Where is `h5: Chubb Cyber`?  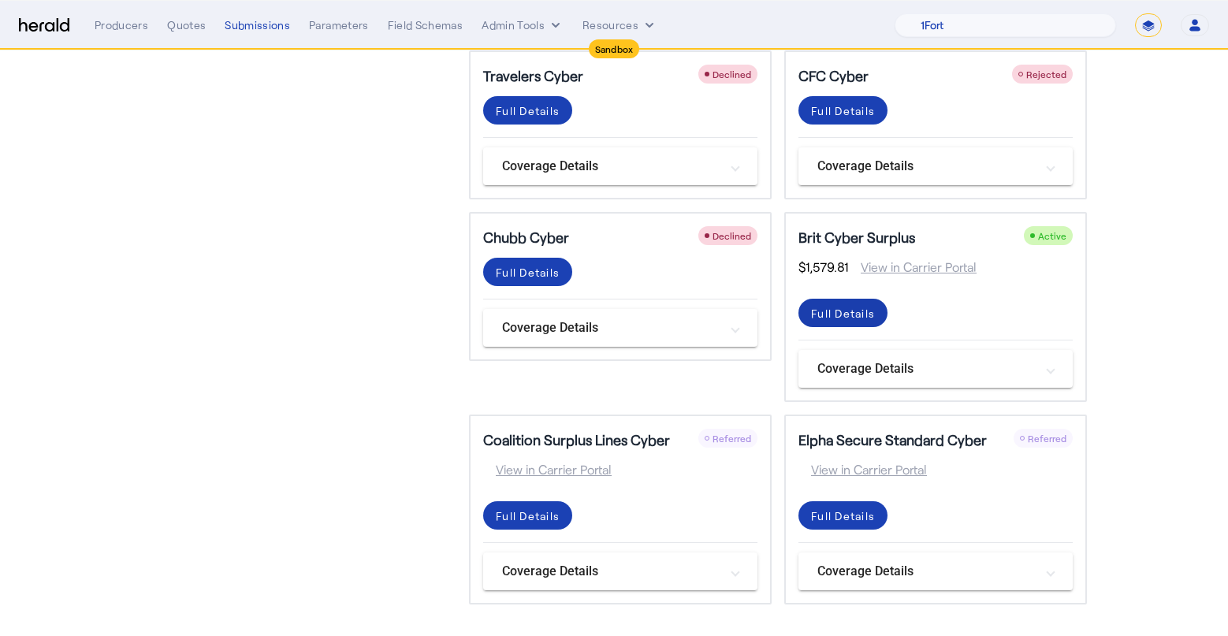 h5: Chubb Cyber is located at coordinates (526, 237).